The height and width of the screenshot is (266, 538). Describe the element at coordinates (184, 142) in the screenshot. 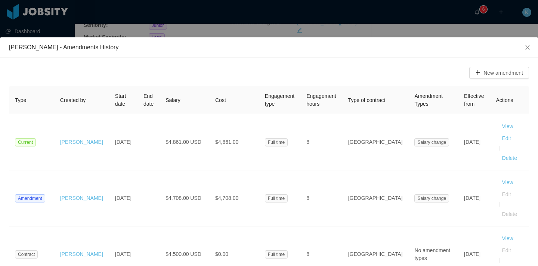

I see `span: $4,861.00 USD` at that location.